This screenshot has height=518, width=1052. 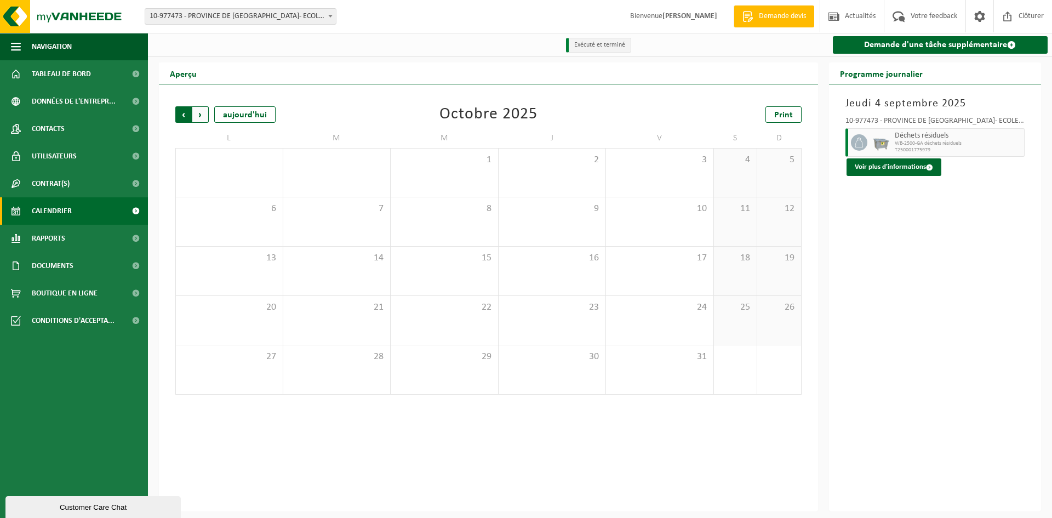 What do you see at coordinates (935, 104) in the screenshot?
I see `h3: Jeudi 4 septembre 2025` at bounding box center [935, 104].